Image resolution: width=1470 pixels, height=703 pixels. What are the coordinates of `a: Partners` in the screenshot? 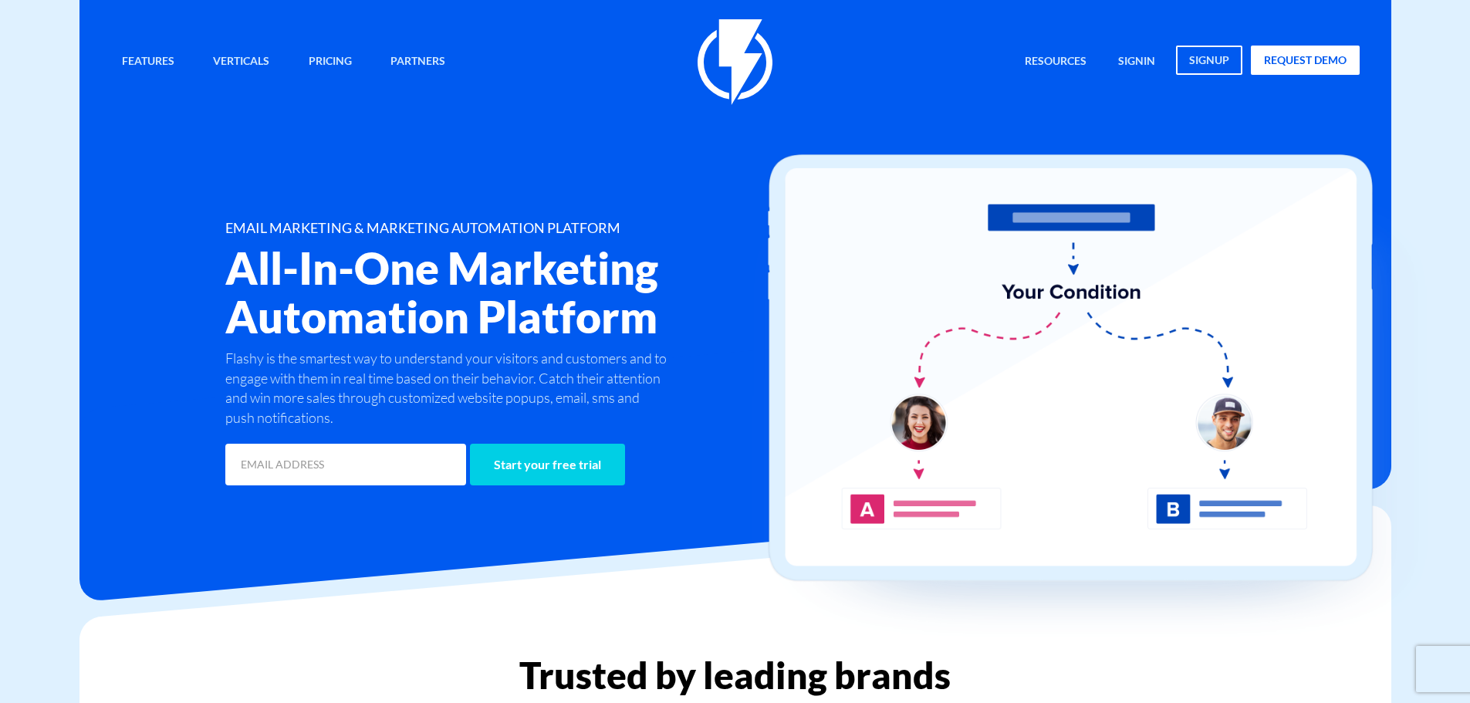 It's located at (418, 62).